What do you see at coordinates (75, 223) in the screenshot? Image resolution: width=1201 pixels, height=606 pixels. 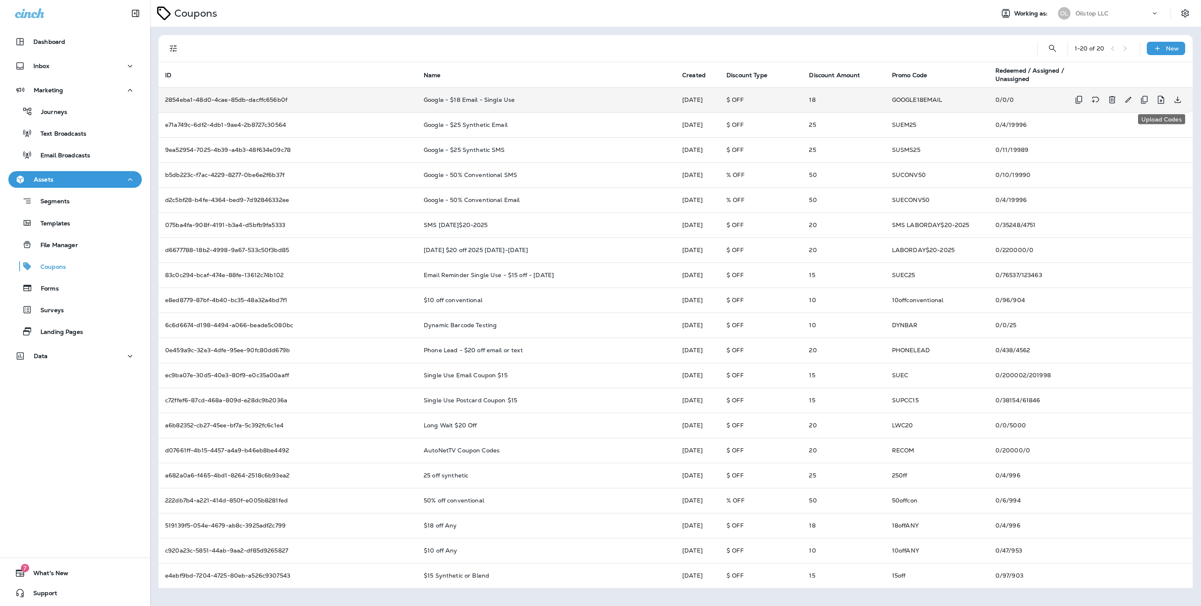 I see `button: Templates` at bounding box center [75, 223].